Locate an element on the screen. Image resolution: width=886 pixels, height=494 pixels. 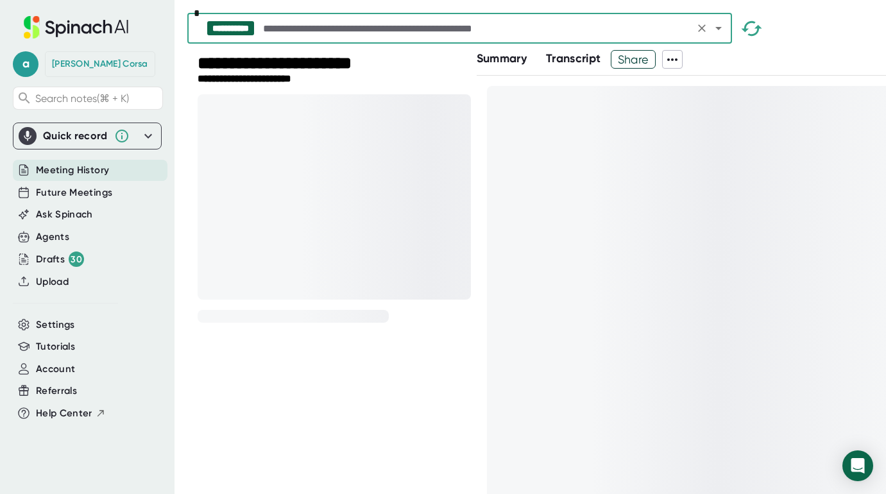
button: Settings is located at coordinates (55, 325).